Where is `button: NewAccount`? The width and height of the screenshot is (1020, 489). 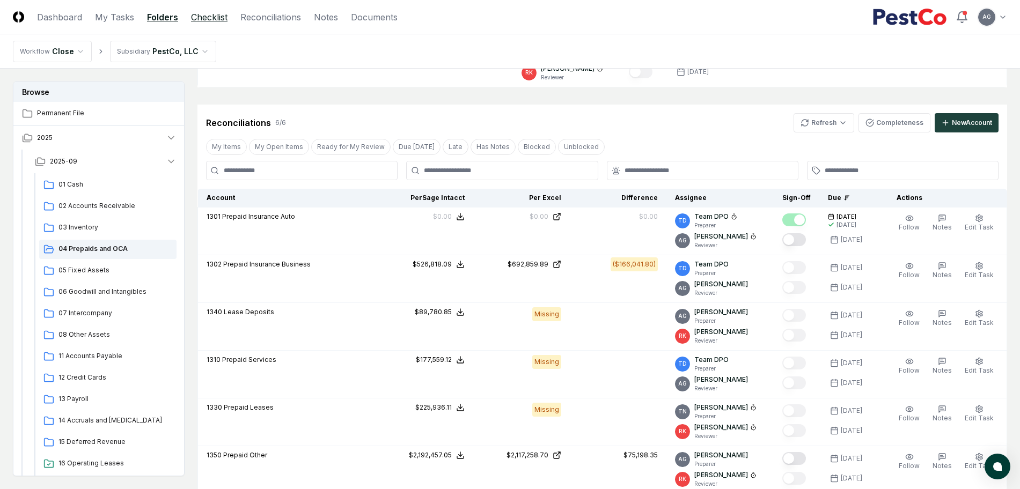
button: NewAccount is located at coordinates (966, 123).